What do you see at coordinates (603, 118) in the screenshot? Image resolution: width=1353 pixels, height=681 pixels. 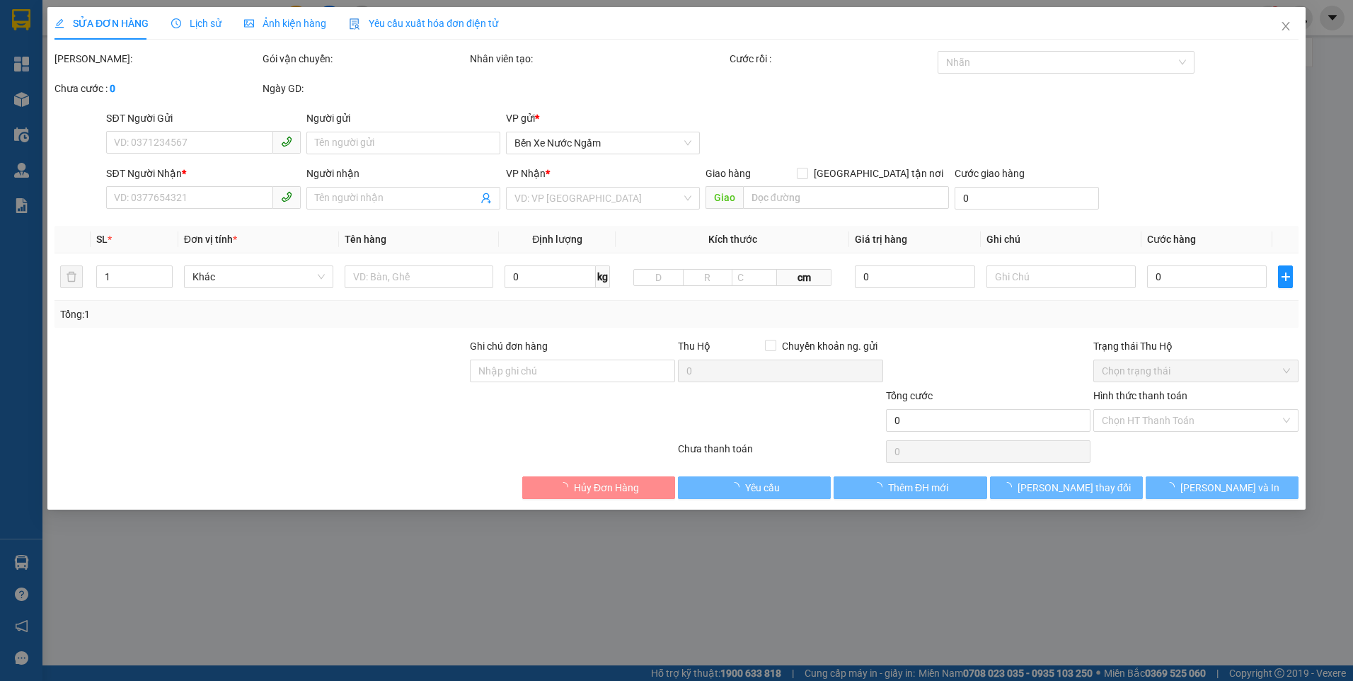 I see `div: VP gửi` at bounding box center [603, 118].